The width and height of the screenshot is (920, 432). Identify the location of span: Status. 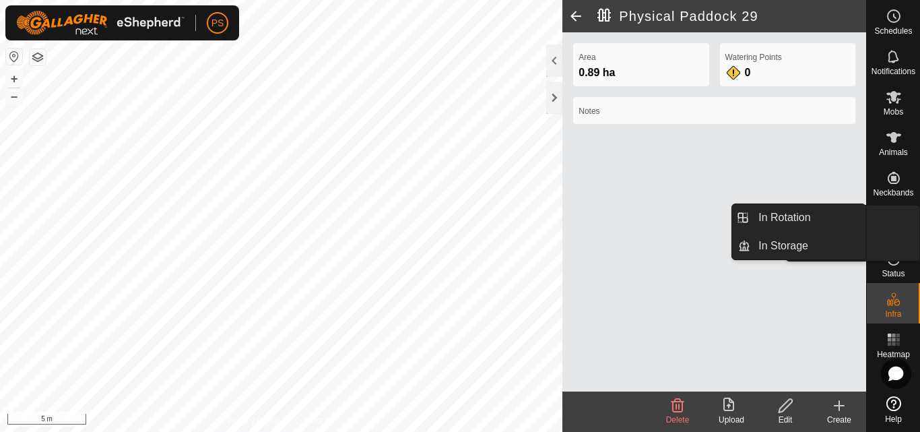
(893, 273).